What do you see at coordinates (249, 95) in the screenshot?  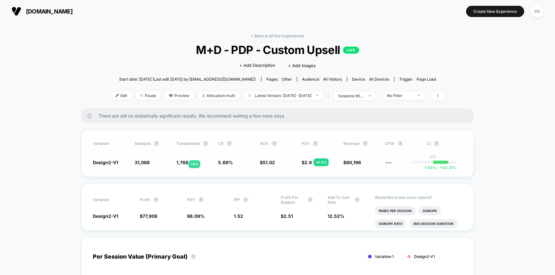 I see `img: calendar` at bounding box center [249, 95].